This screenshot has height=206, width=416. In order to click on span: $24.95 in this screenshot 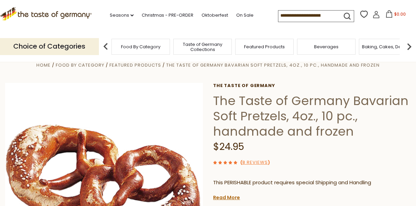, I will do `click(228, 146)`.